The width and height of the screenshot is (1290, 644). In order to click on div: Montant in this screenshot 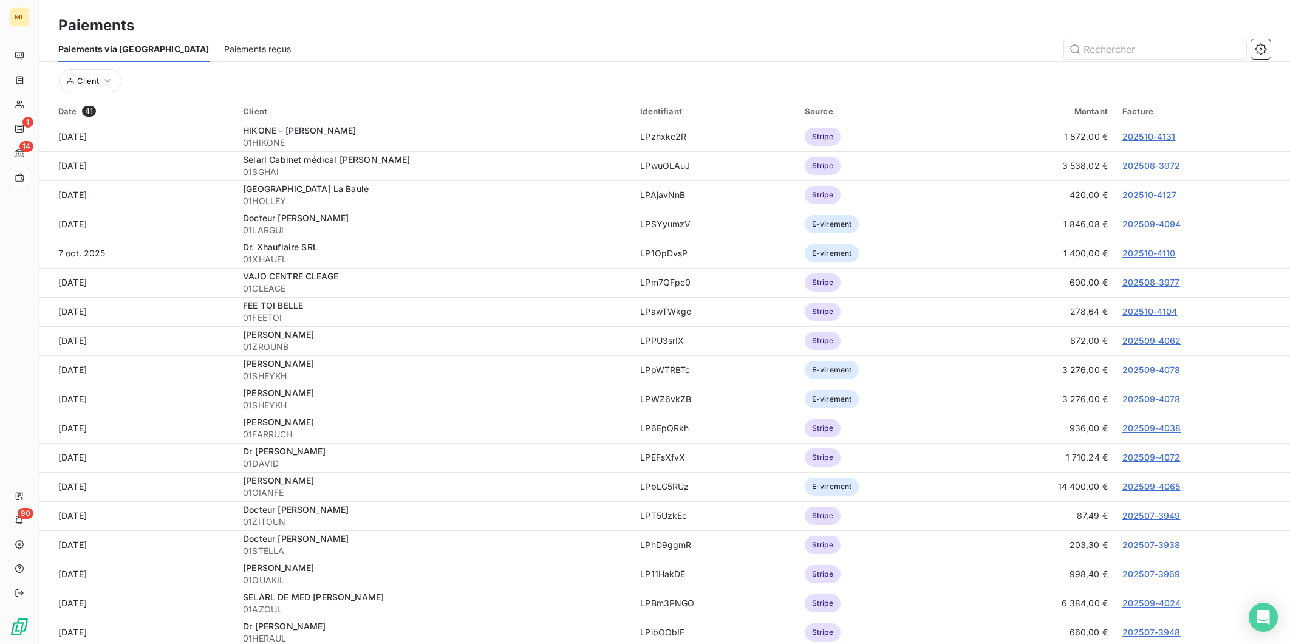, I will do `click(1039, 111)`.